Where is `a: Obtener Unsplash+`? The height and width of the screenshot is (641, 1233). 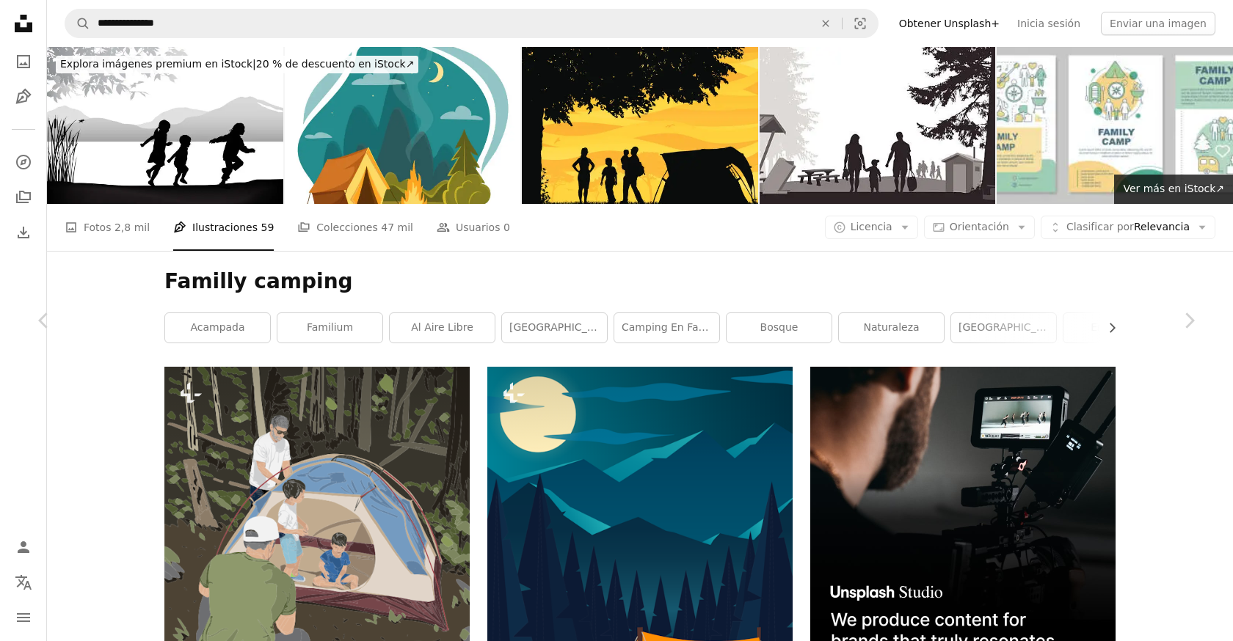 a: Obtener Unsplash+ is located at coordinates (949, 23).